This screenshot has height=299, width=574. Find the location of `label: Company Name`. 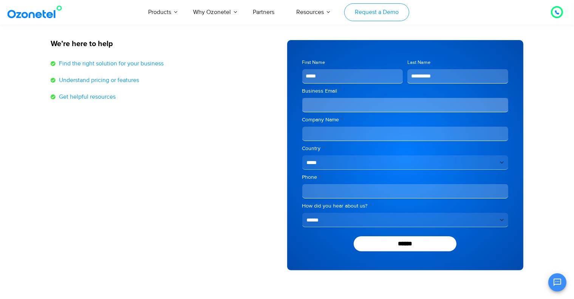

label: Company Name is located at coordinates (405, 120).